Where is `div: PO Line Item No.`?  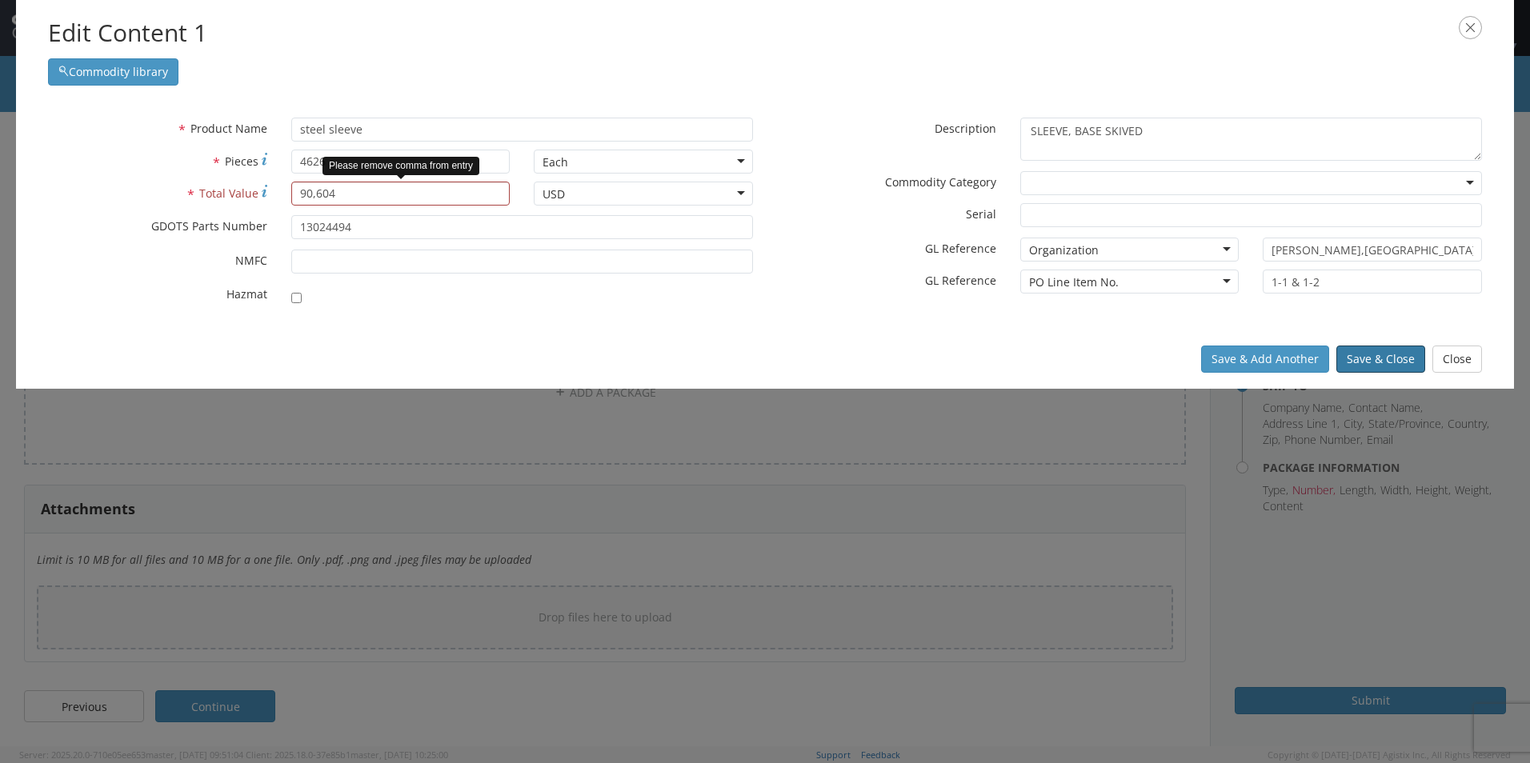 div: PO Line Item No. is located at coordinates (1074, 282).